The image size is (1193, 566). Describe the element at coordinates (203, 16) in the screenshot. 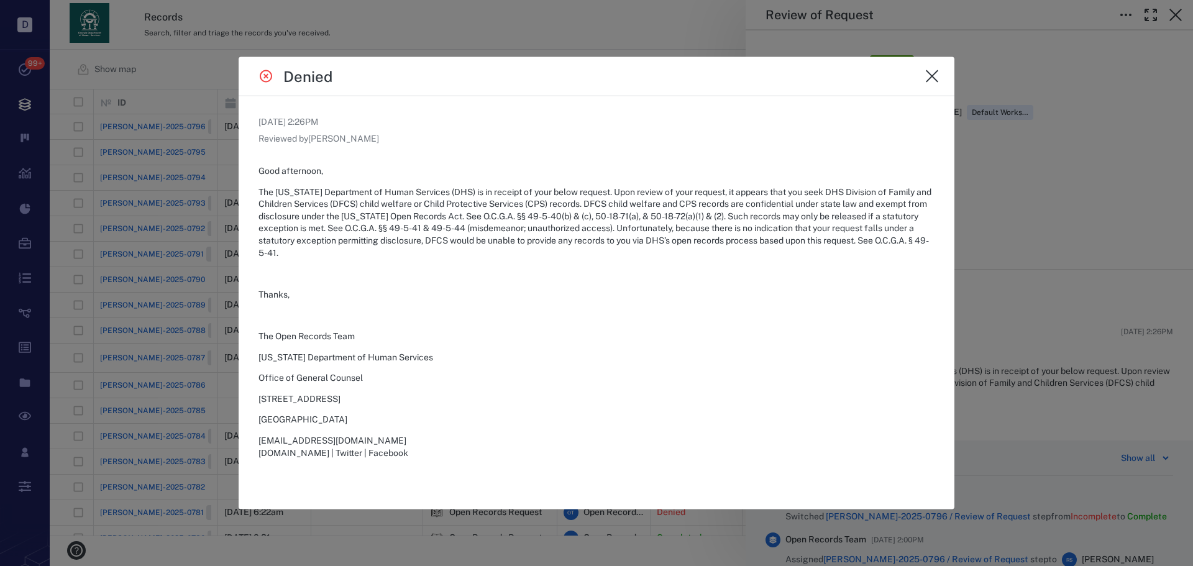

I see `body: Rich Text Area. Press ALT-0 for help.` at that location.